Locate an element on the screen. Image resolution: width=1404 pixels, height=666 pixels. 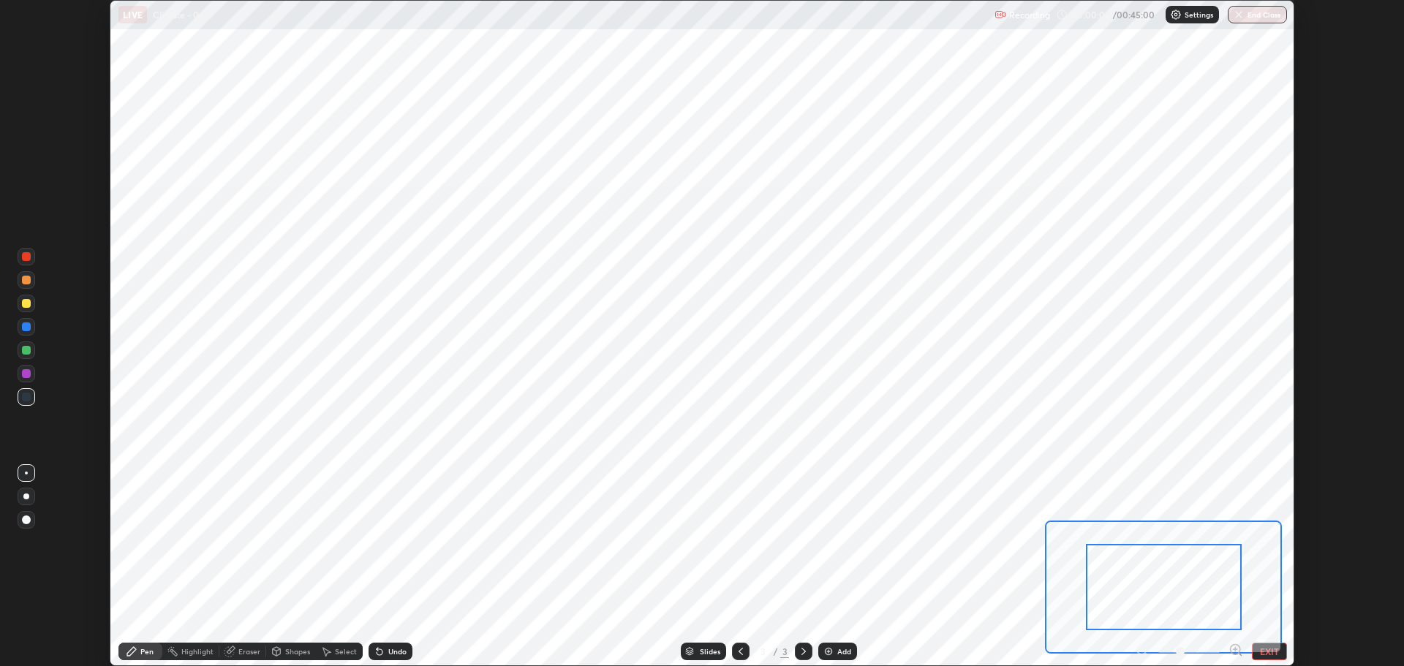
img: add-slide-button is located at coordinates (828, 651).